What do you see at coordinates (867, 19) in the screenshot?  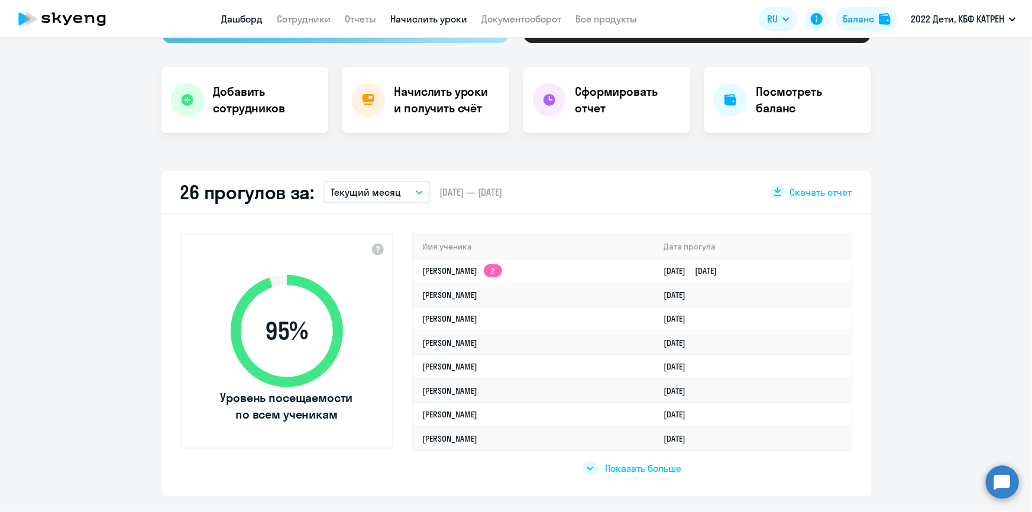 I see `button: Балансbalance` at bounding box center [867, 19].